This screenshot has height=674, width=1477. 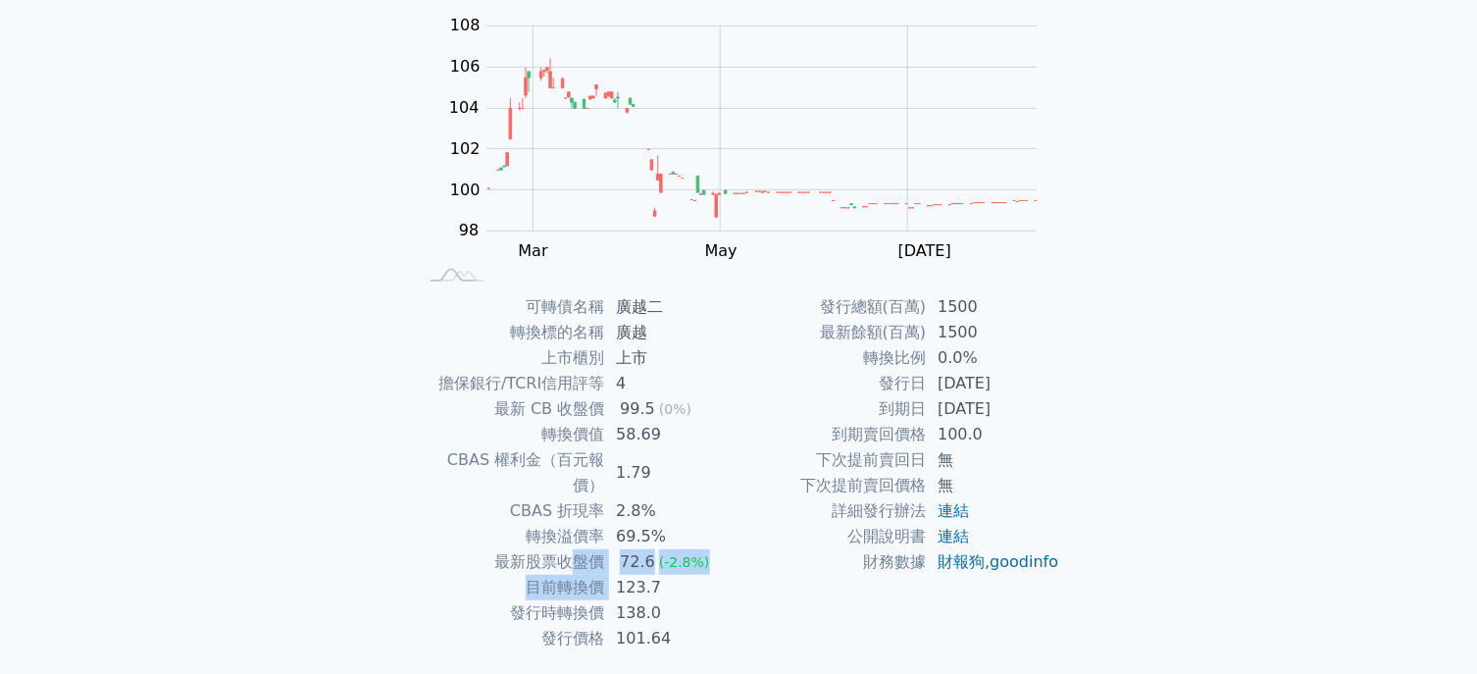 I want to click on td: 發行總額(百萬), so click(x=832, y=307).